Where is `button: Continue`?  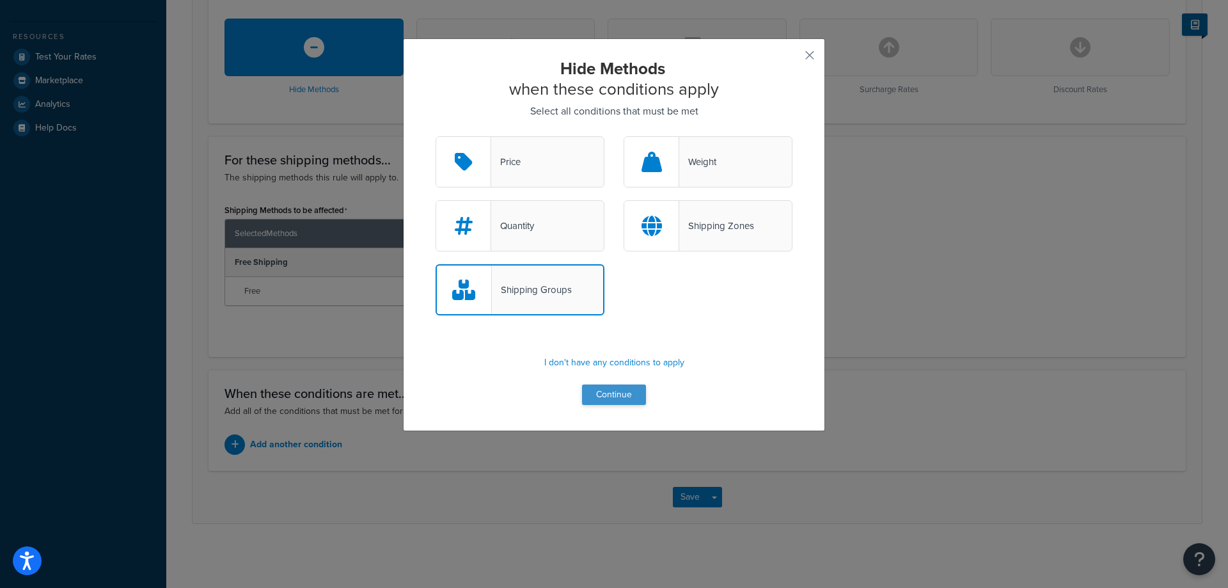 button: Continue is located at coordinates (614, 395).